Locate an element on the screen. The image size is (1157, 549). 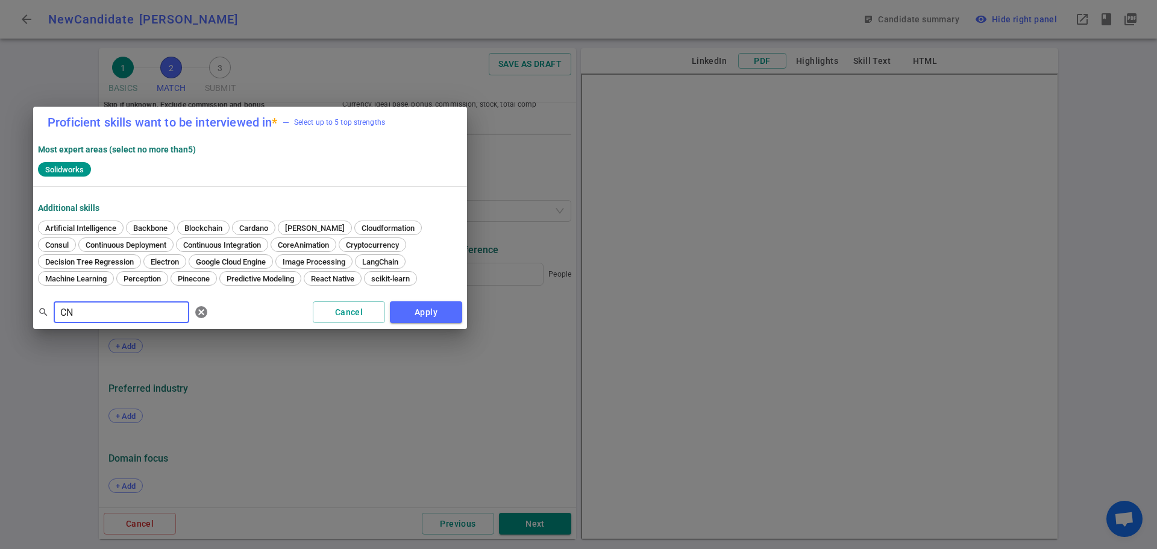
span: Cryptocurrency is located at coordinates (373, 245).